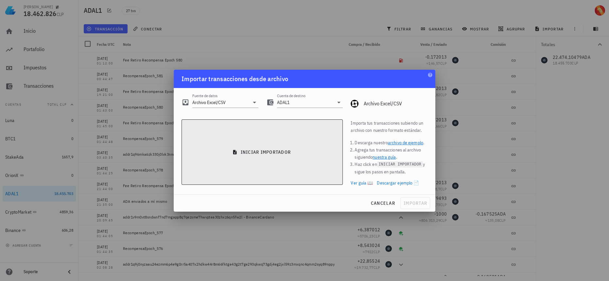  Describe the element at coordinates (291, 96) in the screenshot. I see `label: Cuenta de destino` at that location.